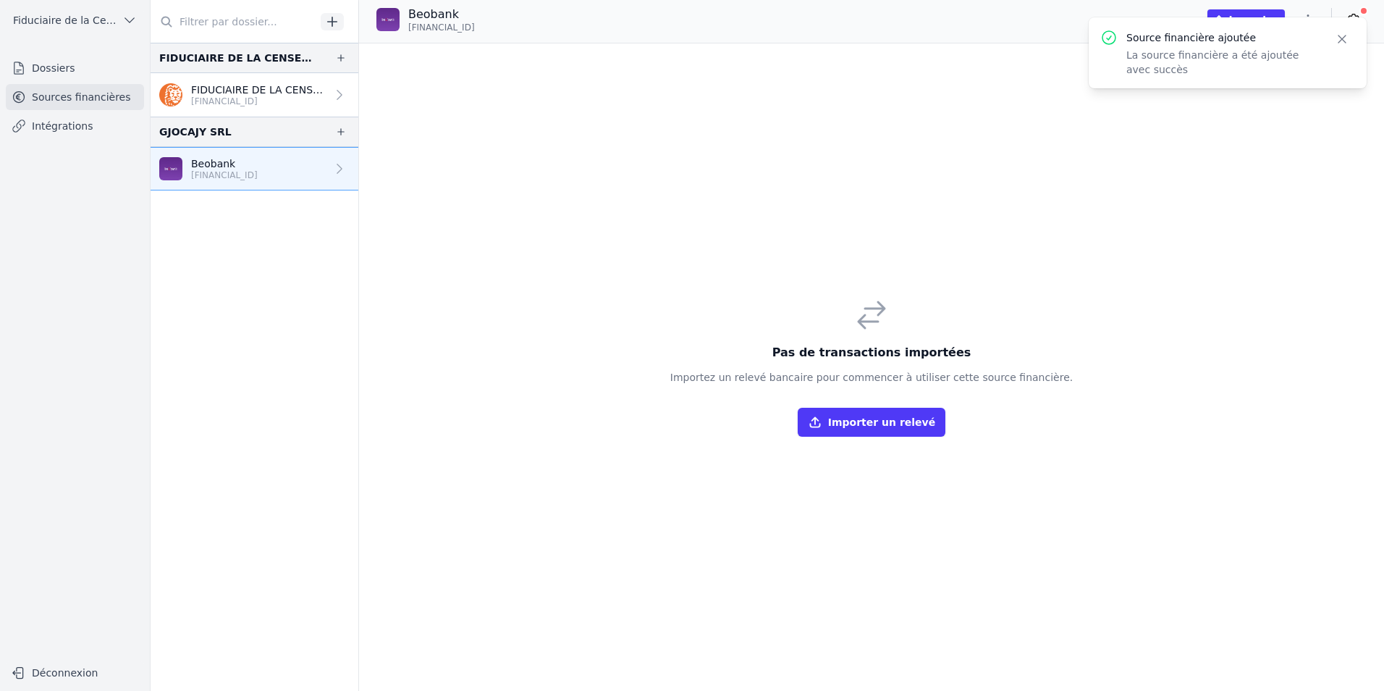 The width and height of the screenshot is (1384, 691). Describe the element at coordinates (872, 422) in the screenshot. I see `button: Importer un relevé` at that location.